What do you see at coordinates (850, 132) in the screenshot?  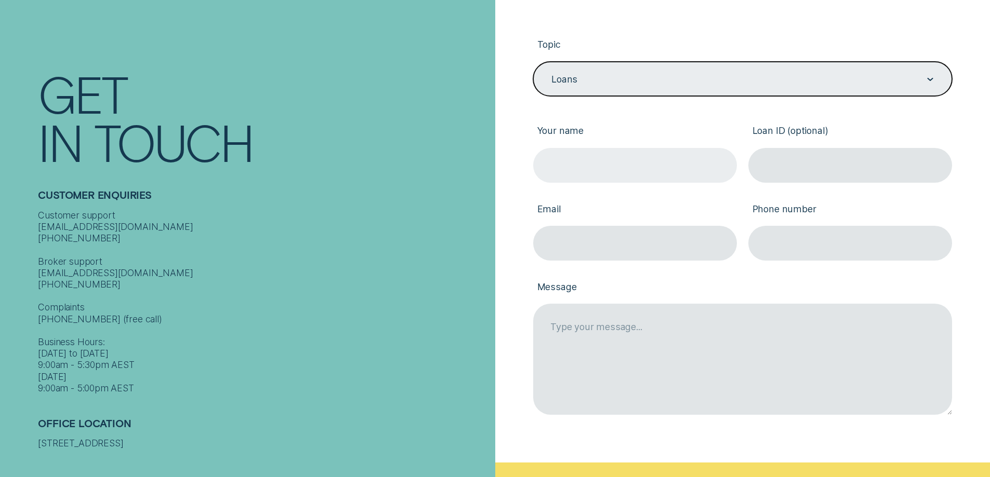 I see `label: Loan ID (optional)` at bounding box center [850, 132].